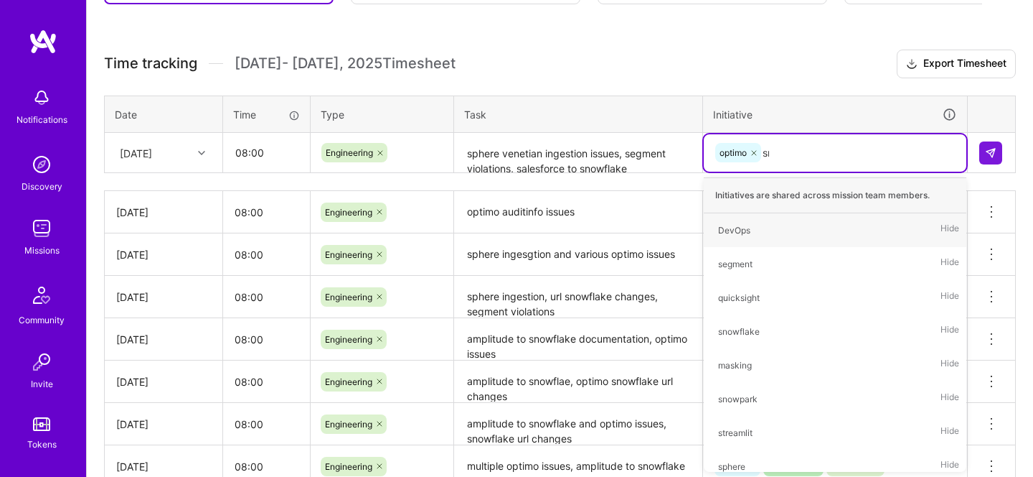 The height and width of the screenshot is (477, 1033). What do you see at coordinates (739, 331) in the screenshot?
I see `div: snowflake` at bounding box center [739, 331].